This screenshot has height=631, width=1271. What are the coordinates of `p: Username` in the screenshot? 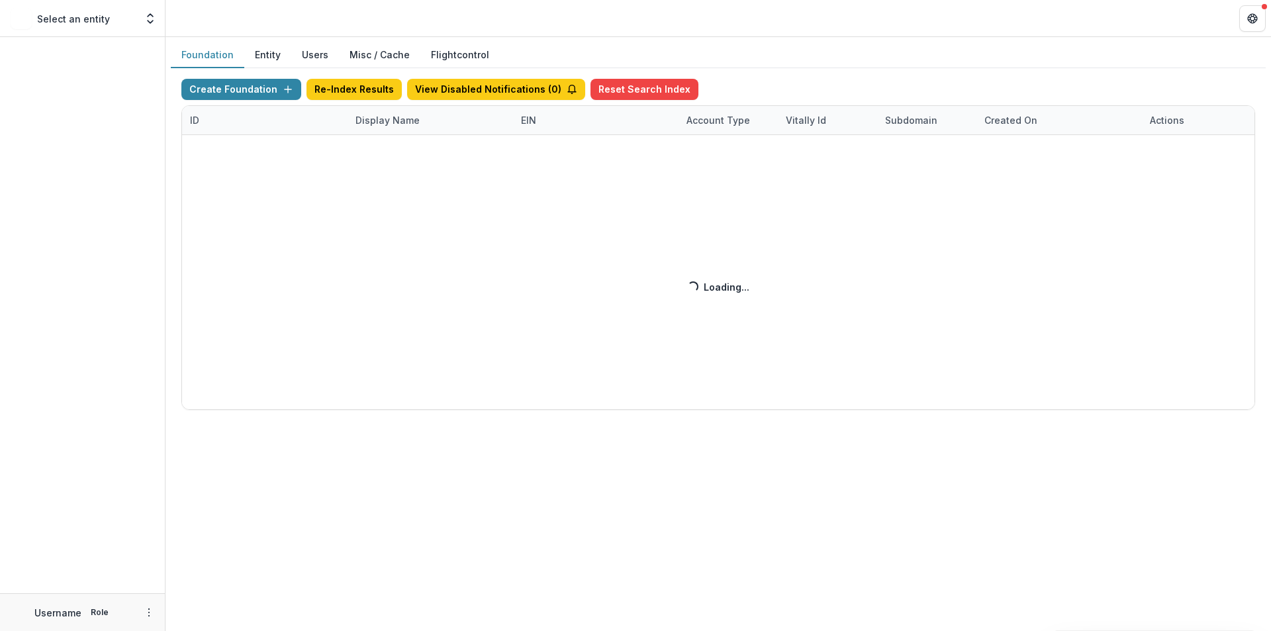 It's located at (58, 613).